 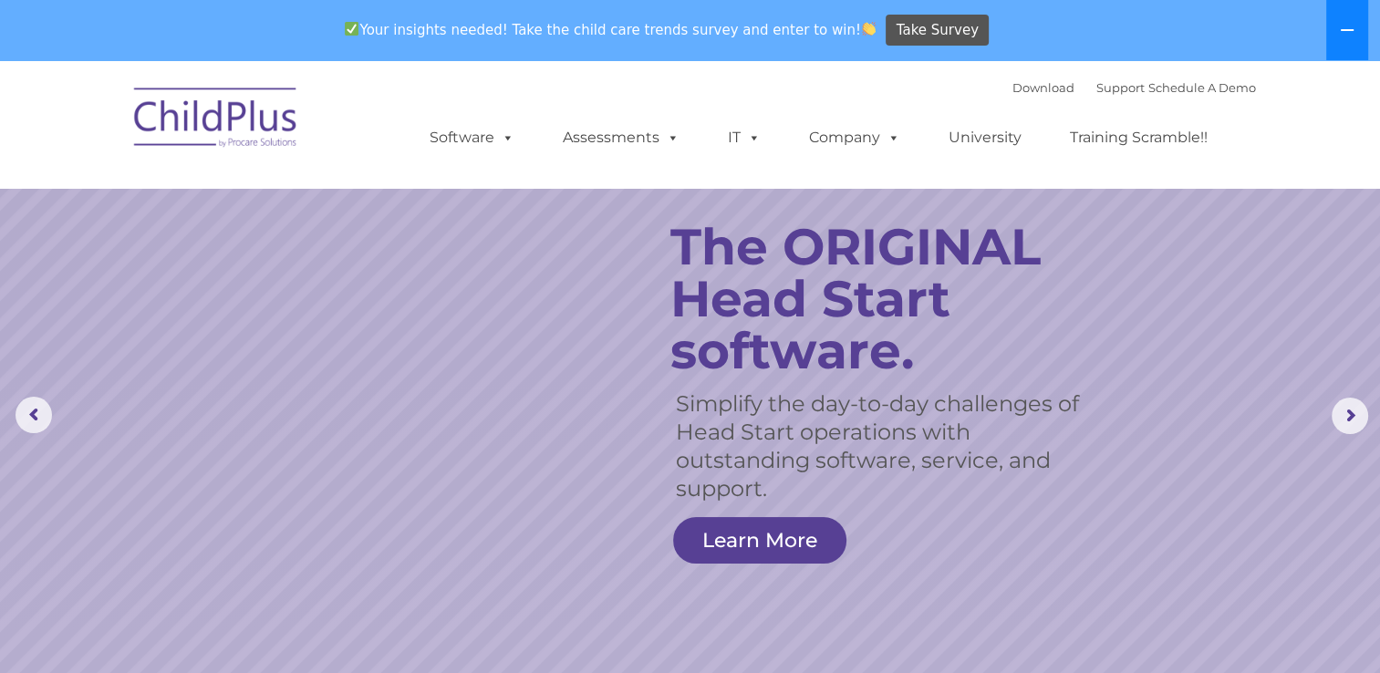 I want to click on a: Software, so click(x=471, y=138).